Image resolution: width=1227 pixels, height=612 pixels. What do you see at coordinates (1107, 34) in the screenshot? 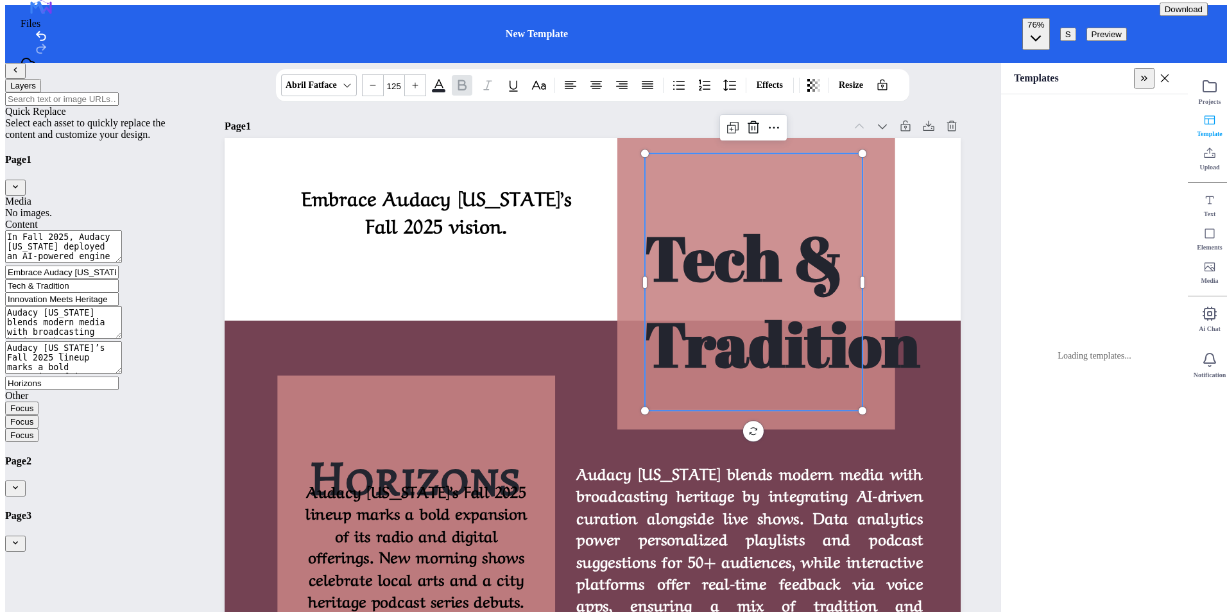
I see `span: Preview` at bounding box center [1107, 34].